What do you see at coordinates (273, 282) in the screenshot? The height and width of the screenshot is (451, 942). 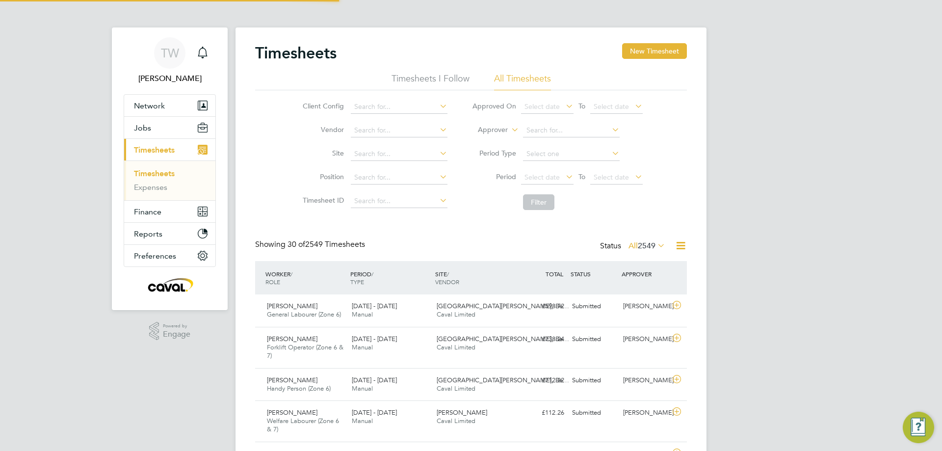 I see `span: ROLE` at bounding box center [273, 282].